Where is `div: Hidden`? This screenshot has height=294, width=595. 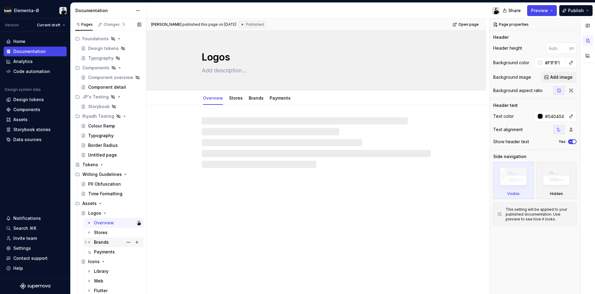
div: Hidden is located at coordinates (557, 181).